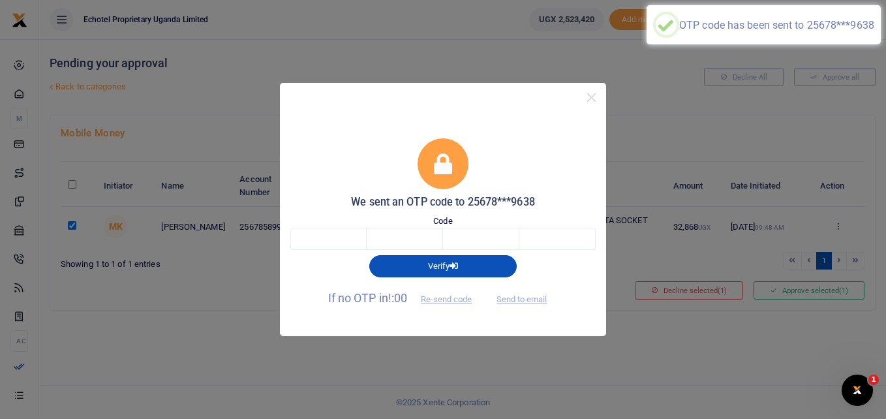 This screenshot has width=886, height=419. What do you see at coordinates (442, 221) in the screenshot?
I see `label: Code` at bounding box center [442, 221].